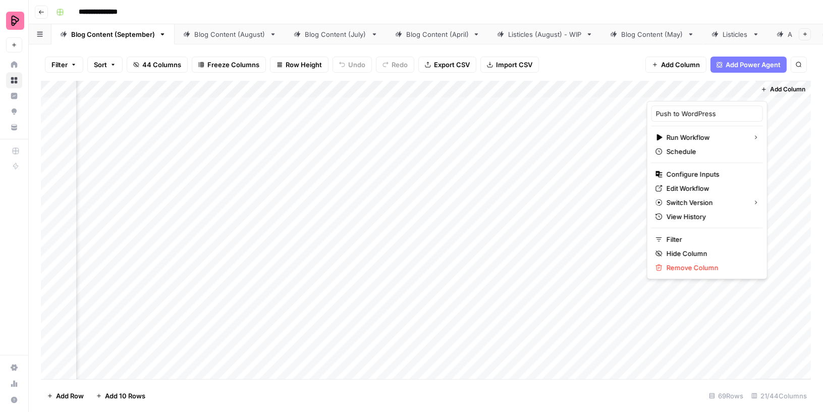 This screenshot has height=412, width=823. What do you see at coordinates (162, 65) in the screenshot?
I see `span: 44 Columns` at bounding box center [162, 65].